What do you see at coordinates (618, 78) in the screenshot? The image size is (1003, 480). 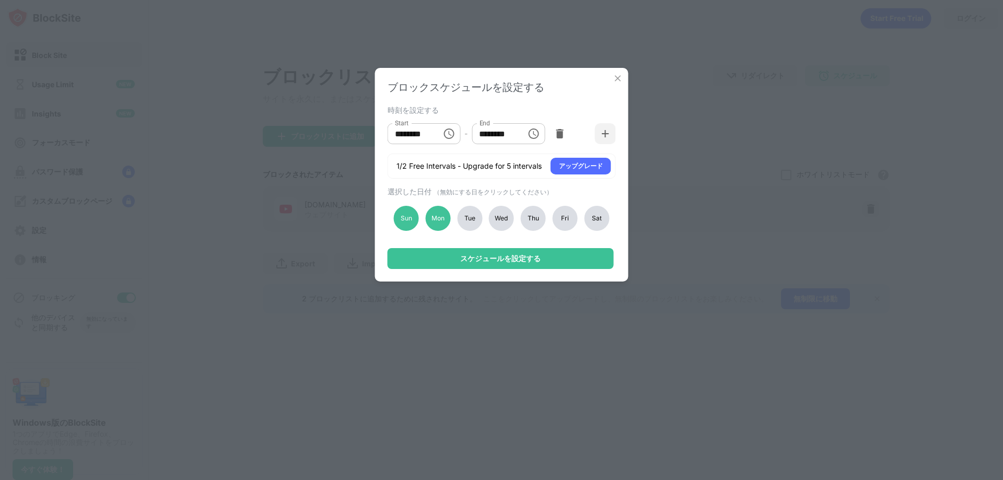 I see `img: x-button.svg` at bounding box center [618, 78].